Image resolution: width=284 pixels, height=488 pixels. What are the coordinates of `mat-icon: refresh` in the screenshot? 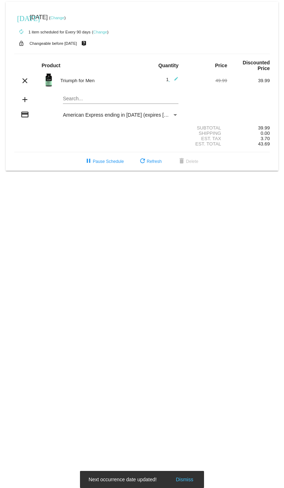 It's located at (143, 161).